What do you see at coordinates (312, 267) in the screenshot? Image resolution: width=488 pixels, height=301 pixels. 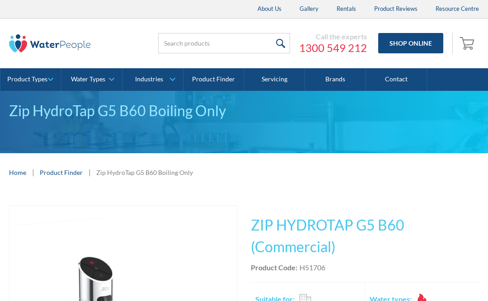 I see `div: H51706` at bounding box center [312, 267].